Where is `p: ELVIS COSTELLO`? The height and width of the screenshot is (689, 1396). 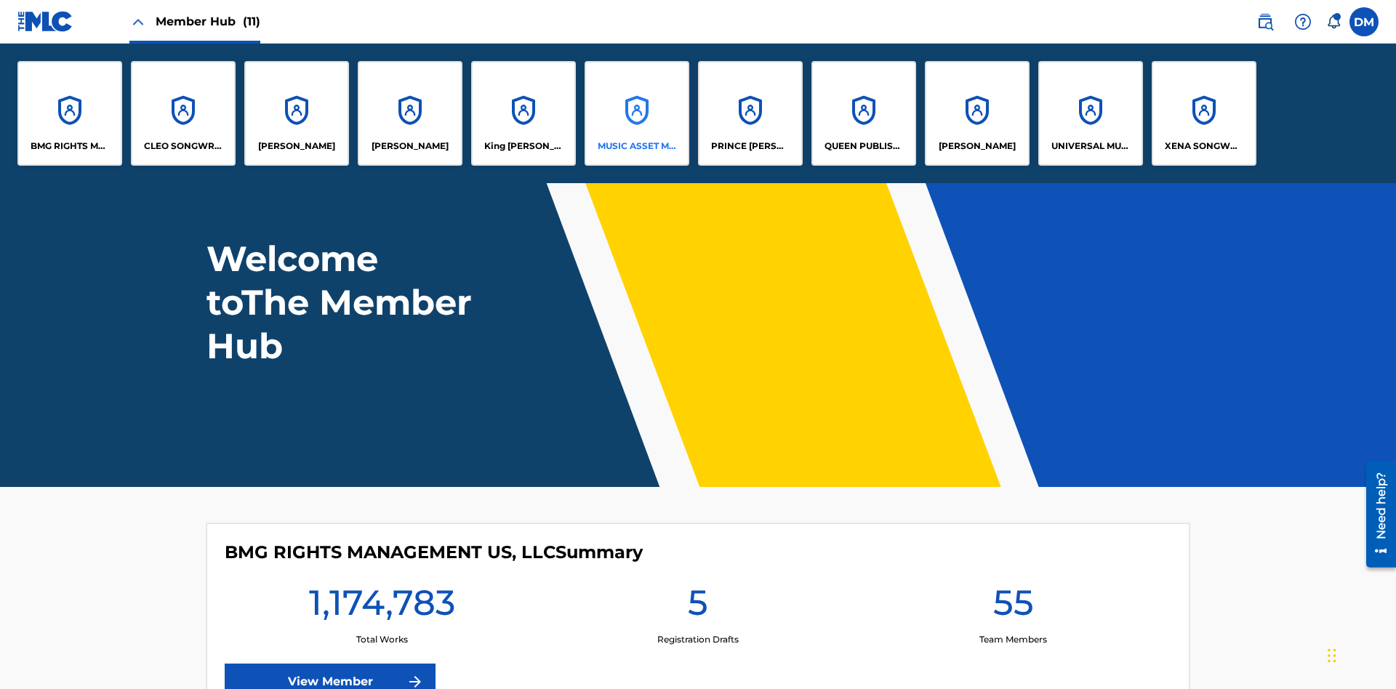
p: ELVIS COSTELLO is located at coordinates (297, 146).